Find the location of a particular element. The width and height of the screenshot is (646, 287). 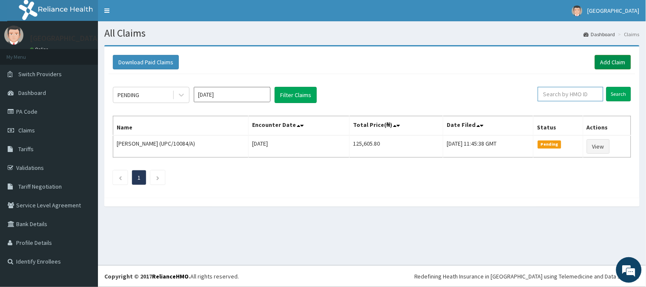

button: Filter Claims is located at coordinates (295, 95).